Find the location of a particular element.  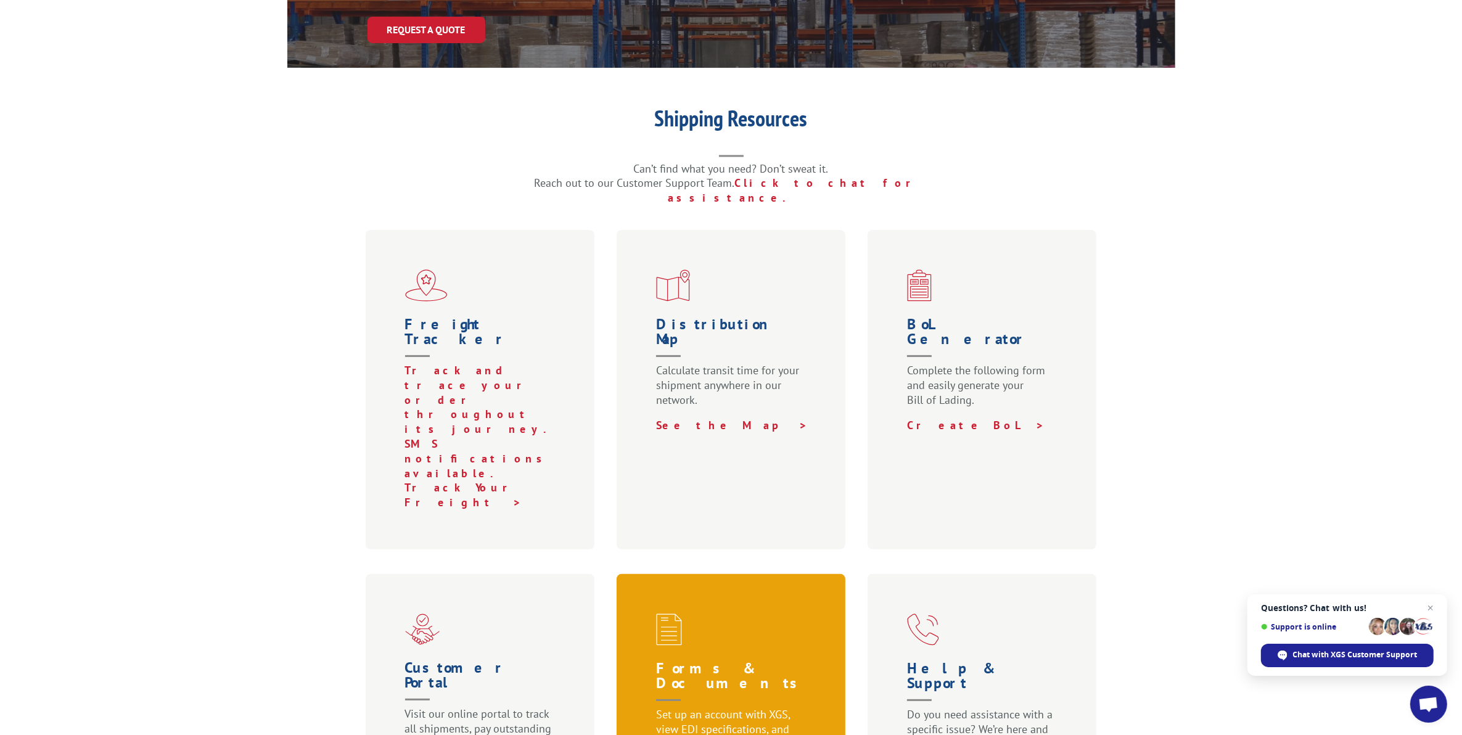

img: xgs-icon-credit-financing-forms-red is located at coordinates (669, 629).